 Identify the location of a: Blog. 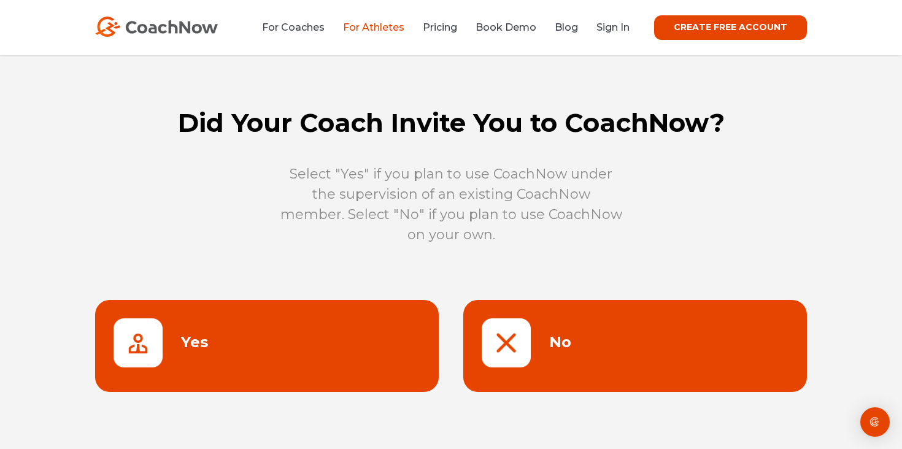
(566, 27).